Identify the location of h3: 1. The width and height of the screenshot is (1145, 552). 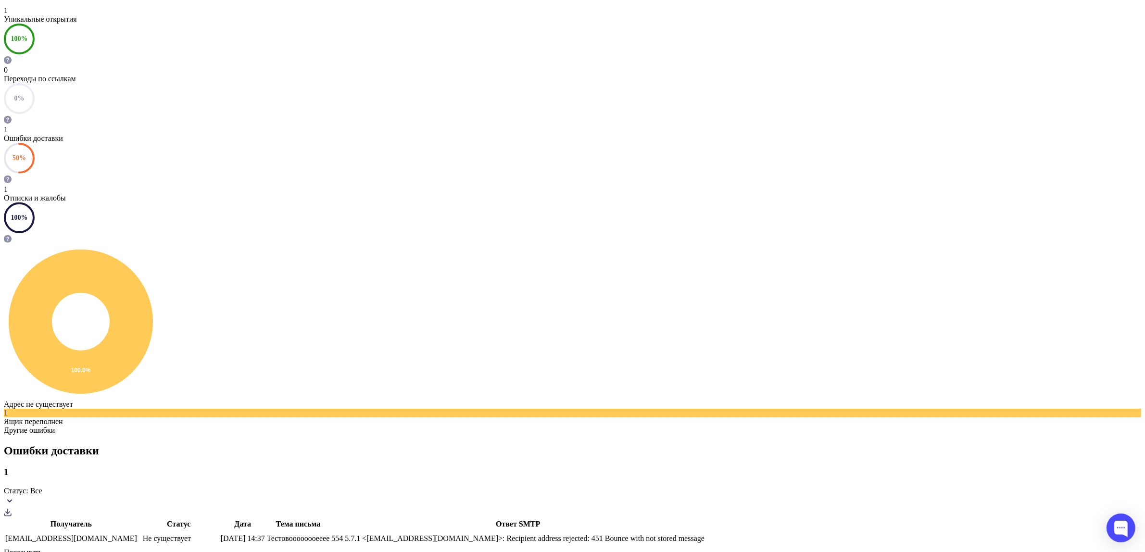
(572, 472).